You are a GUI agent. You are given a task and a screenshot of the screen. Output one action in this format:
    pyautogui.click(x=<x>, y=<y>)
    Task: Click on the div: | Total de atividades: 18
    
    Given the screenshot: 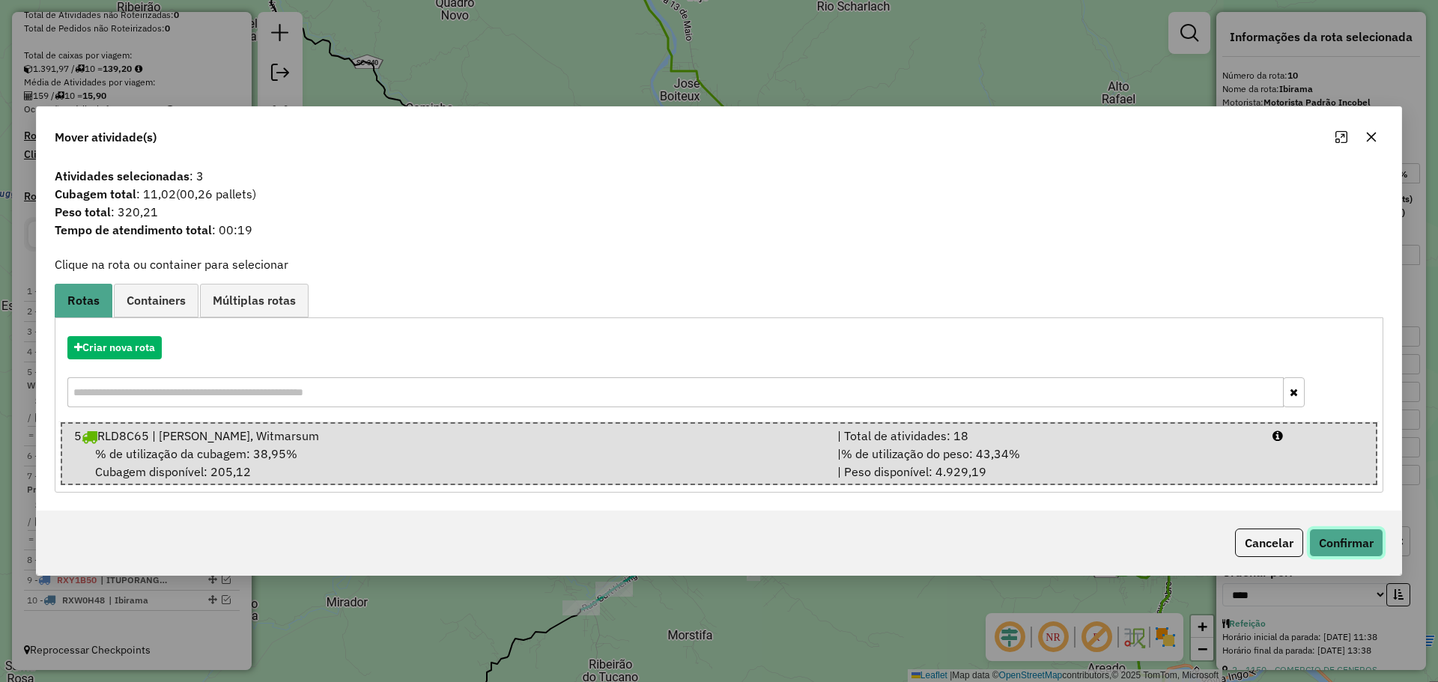 What is the action you would take?
    pyautogui.click(x=1046, y=436)
    